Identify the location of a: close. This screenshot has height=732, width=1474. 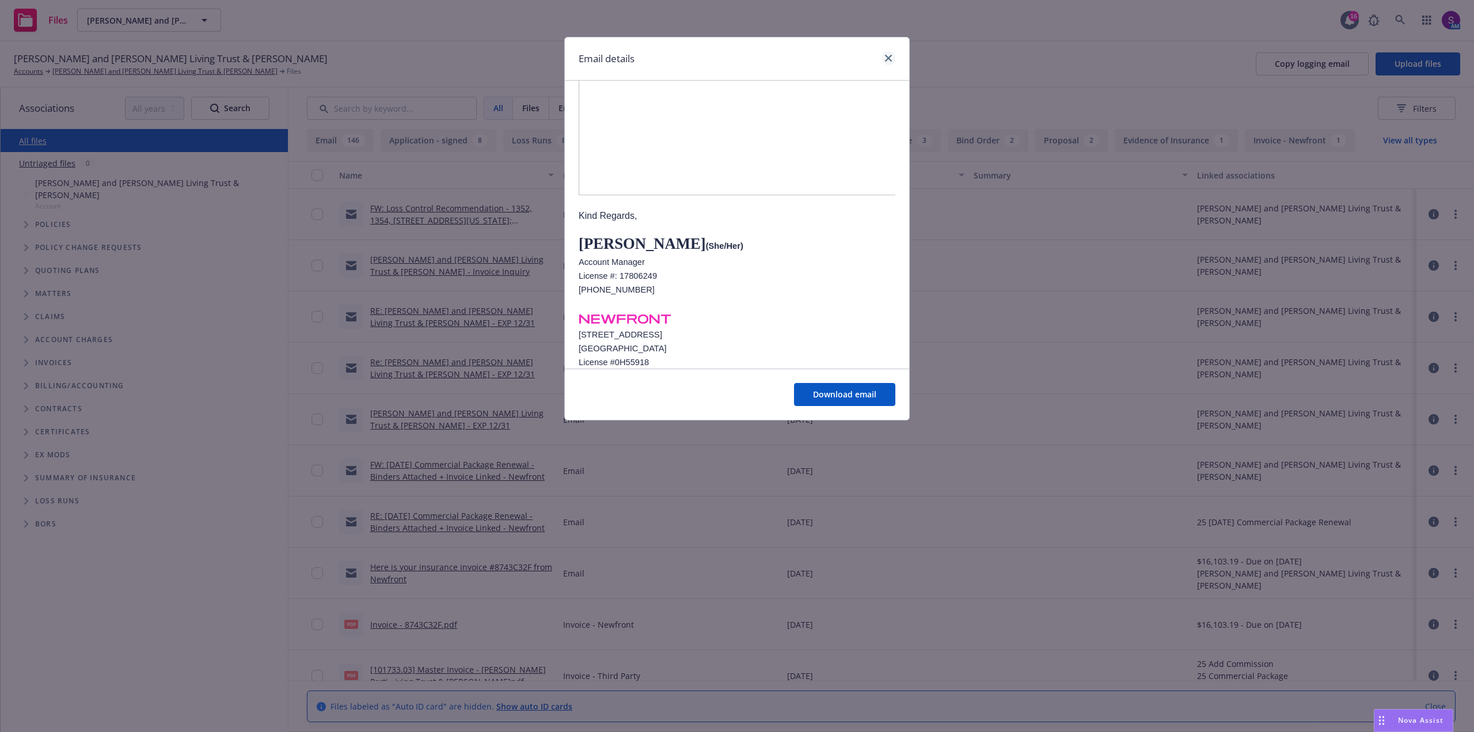
(888, 58).